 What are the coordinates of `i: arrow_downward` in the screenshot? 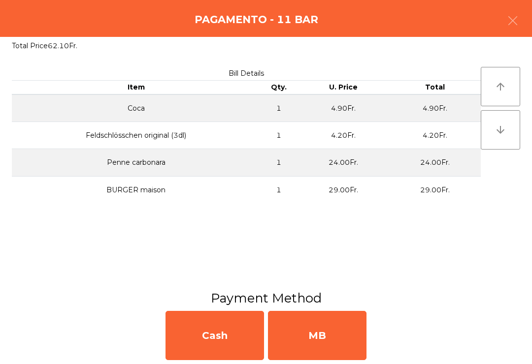 It's located at (500, 130).